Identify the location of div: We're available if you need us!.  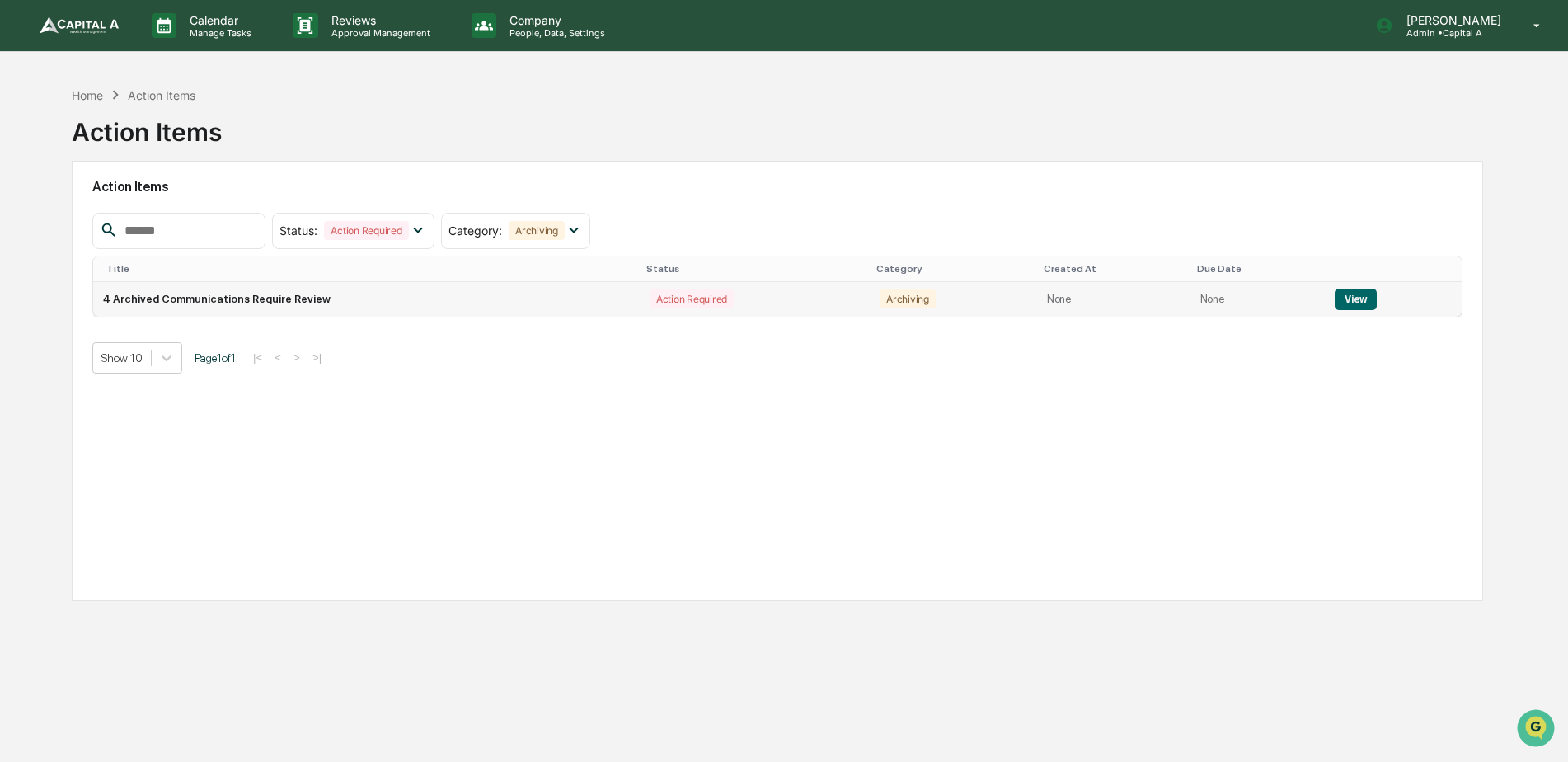
(132, 149).